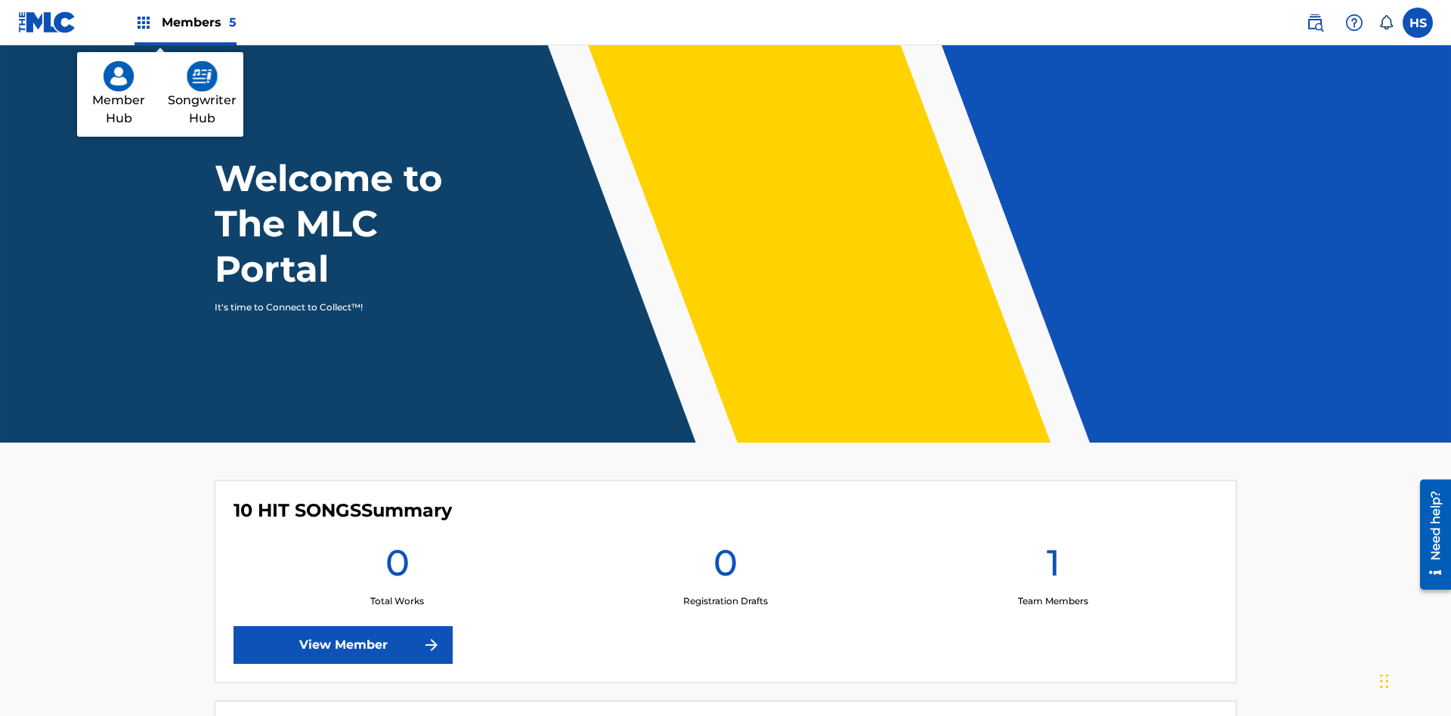 The width and height of the screenshot is (1451, 716). What do you see at coordinates (1384, 682) in the screenshot?
I see `div: Drag` at bounding box center [1384, 682].